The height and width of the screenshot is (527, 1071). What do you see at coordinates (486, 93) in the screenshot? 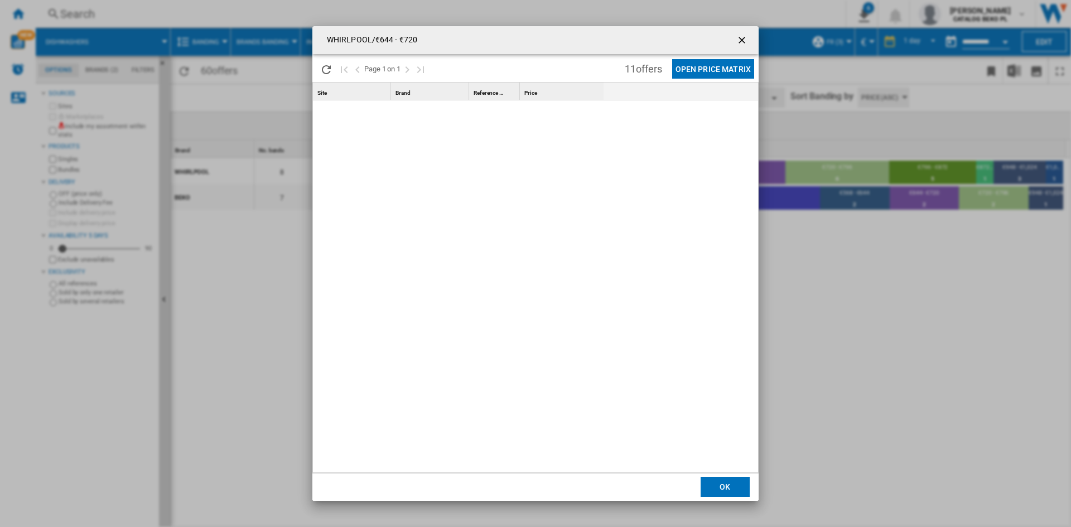
I see `span: Reference` at bounding box center [486, 93].